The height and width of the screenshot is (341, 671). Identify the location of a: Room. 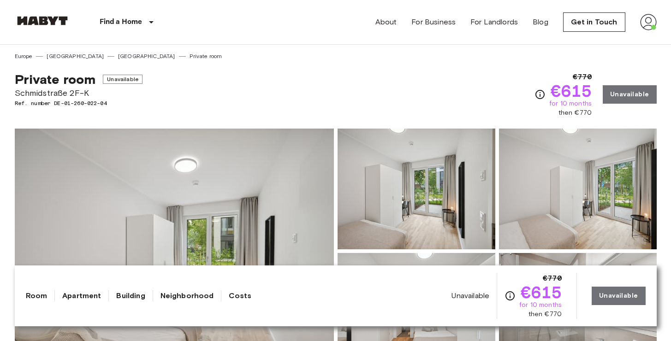
(36, 296).